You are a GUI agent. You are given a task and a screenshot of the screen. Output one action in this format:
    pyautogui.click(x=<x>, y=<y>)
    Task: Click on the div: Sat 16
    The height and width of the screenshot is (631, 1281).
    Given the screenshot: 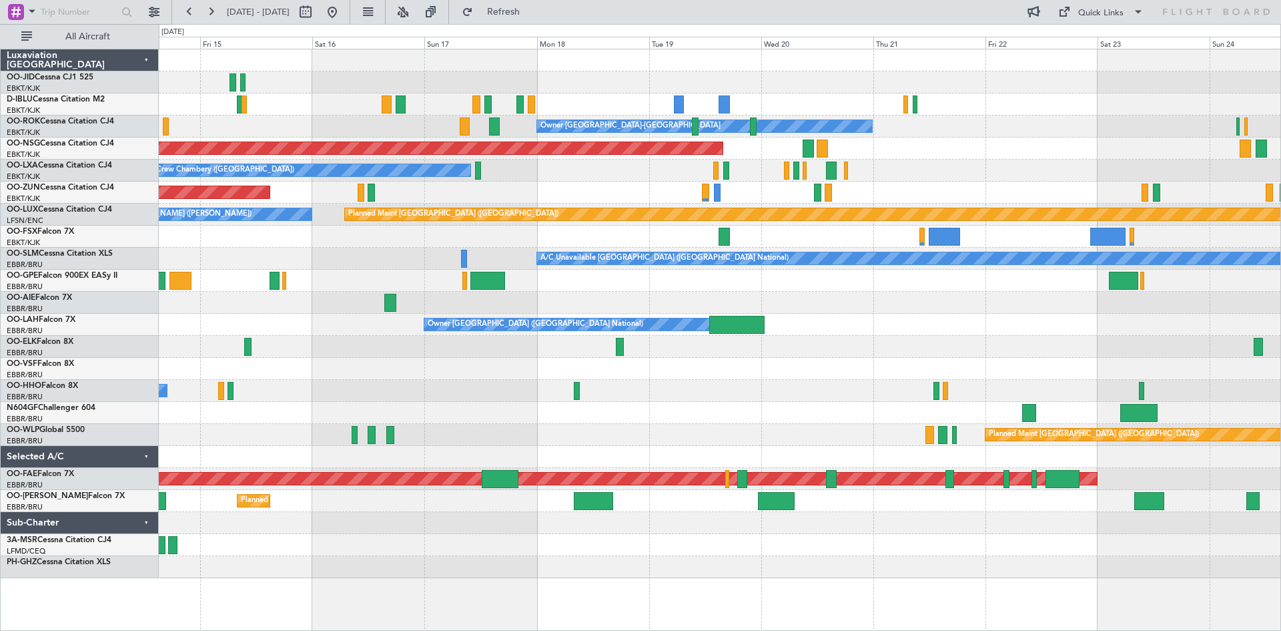 What is the action you would take?
    pyautogui.click(x=368, y=43)
    